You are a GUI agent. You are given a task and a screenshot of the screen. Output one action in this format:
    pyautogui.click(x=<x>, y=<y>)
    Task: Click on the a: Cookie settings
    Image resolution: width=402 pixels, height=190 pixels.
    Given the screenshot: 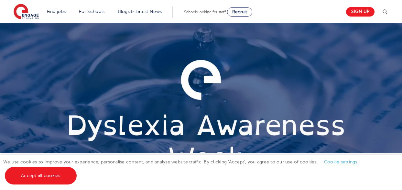 What is the action you would take?
    pyautogui.click(x=341, y=161)
    